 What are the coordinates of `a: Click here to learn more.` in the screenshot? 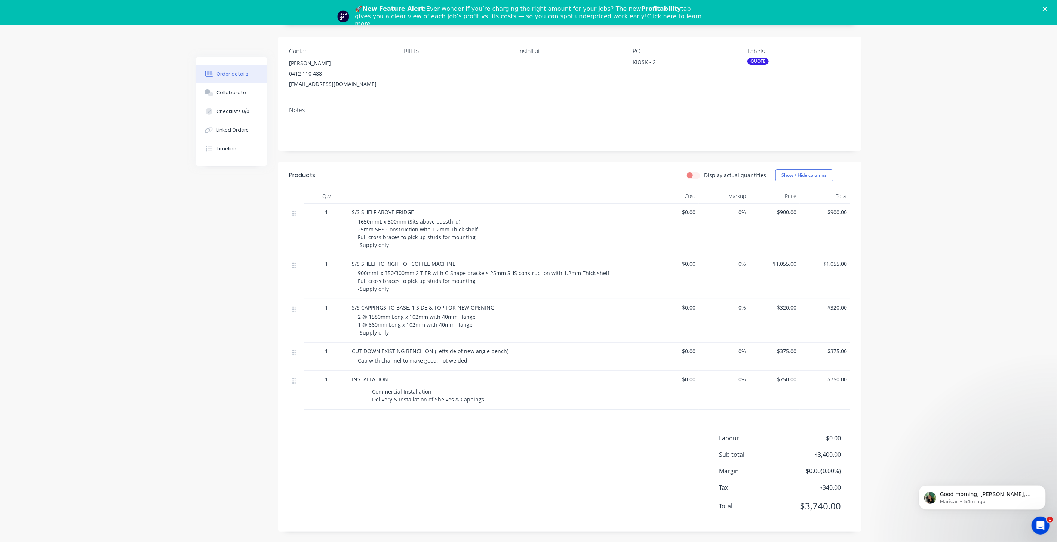 It's located at (528, 20).